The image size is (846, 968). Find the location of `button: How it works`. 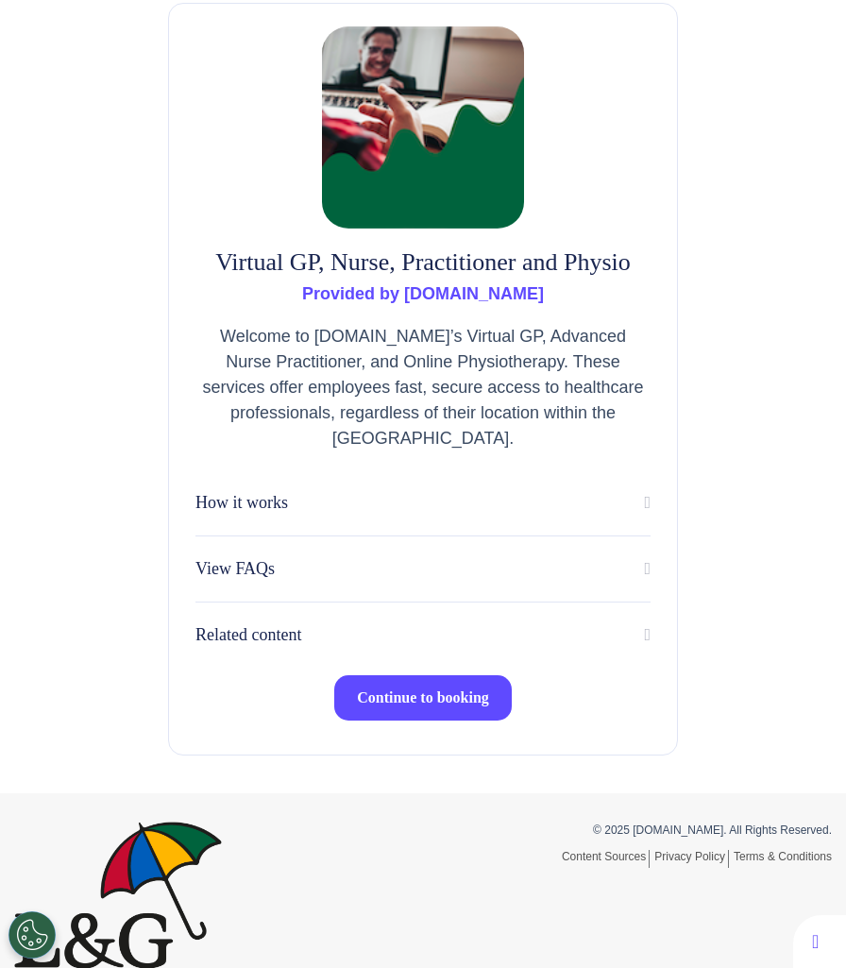

button: How it works is located at coordinates (423, 502).